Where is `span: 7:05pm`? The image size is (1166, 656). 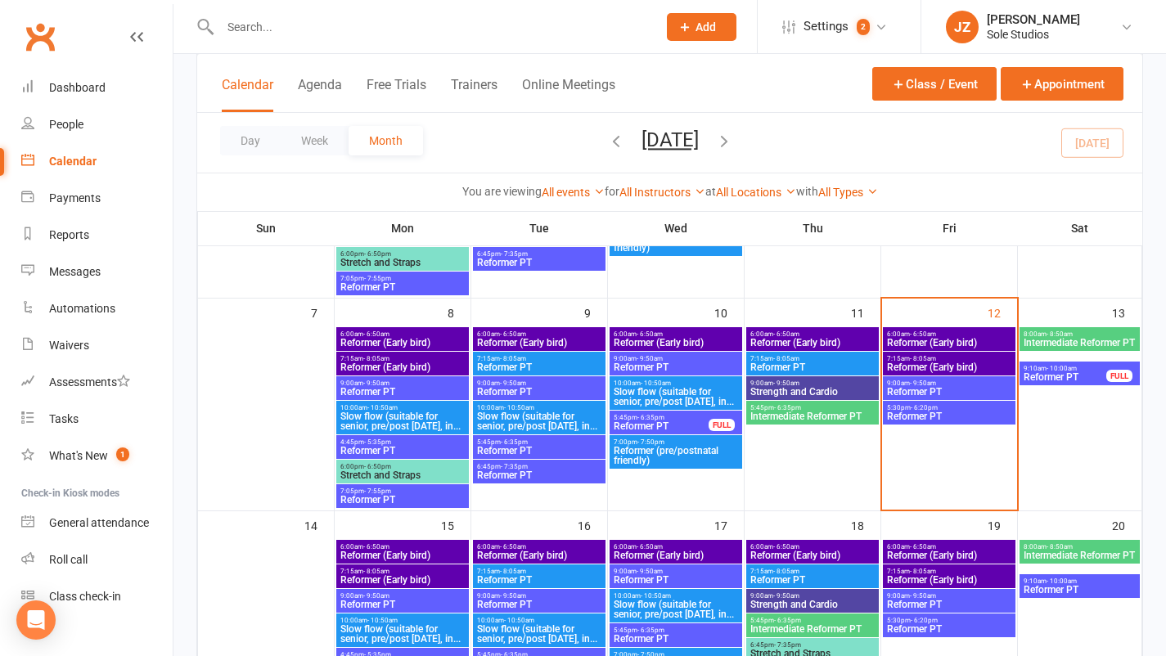 span: 7:05pm is located at coordinates (403, 491).